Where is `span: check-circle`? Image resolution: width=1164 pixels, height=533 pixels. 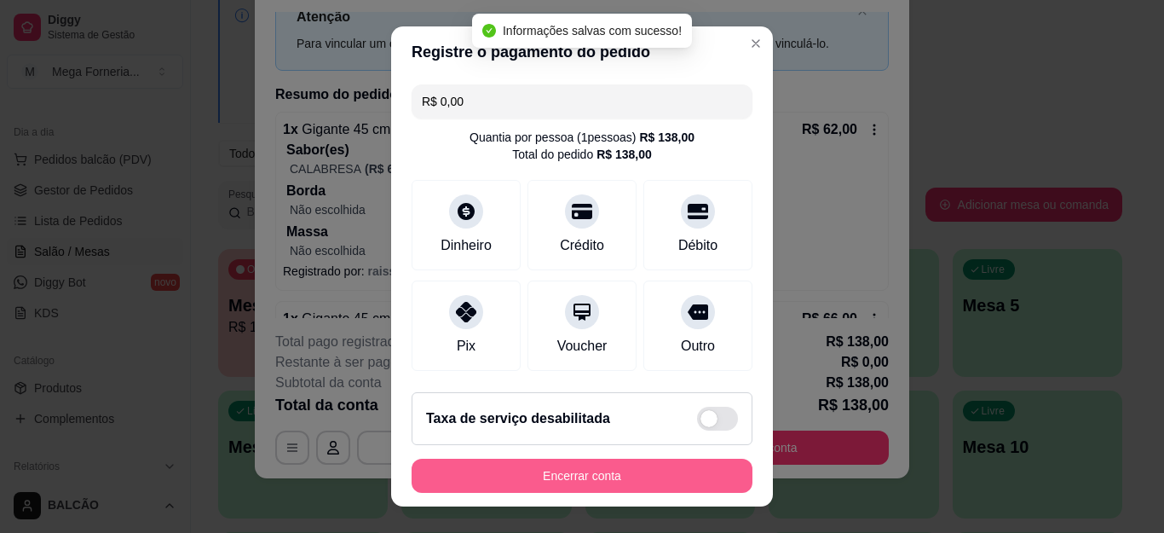
span: check-circle is located at coordinates (489, 31).